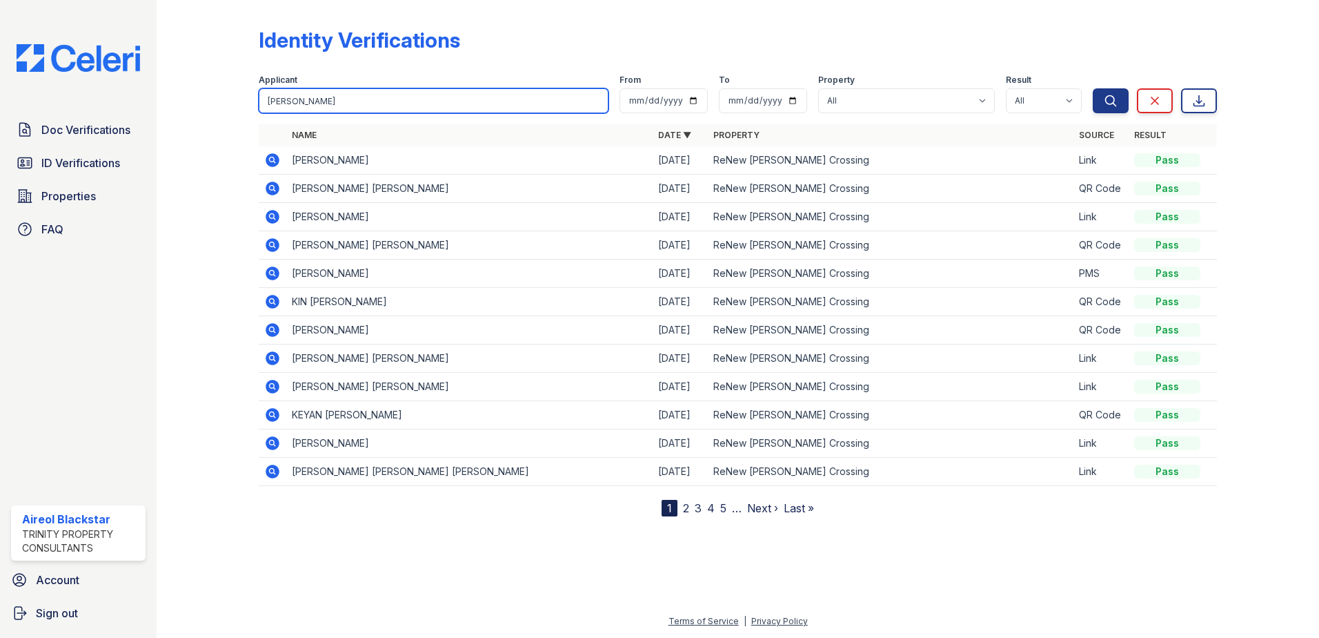 This screenshot has width=1319, height=638. I want to click on label: Result, so click(1018, 80).